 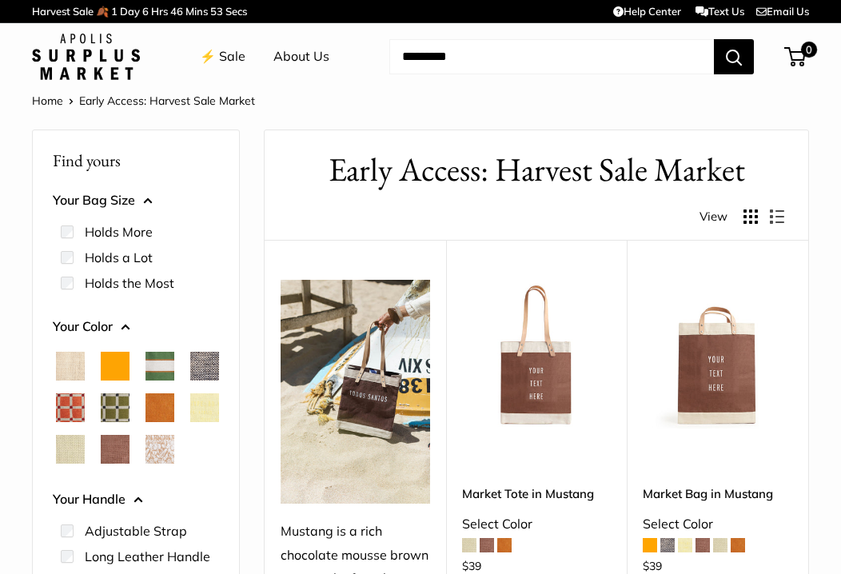 I want to click on label: Holds More, so click(x=118, y=232).